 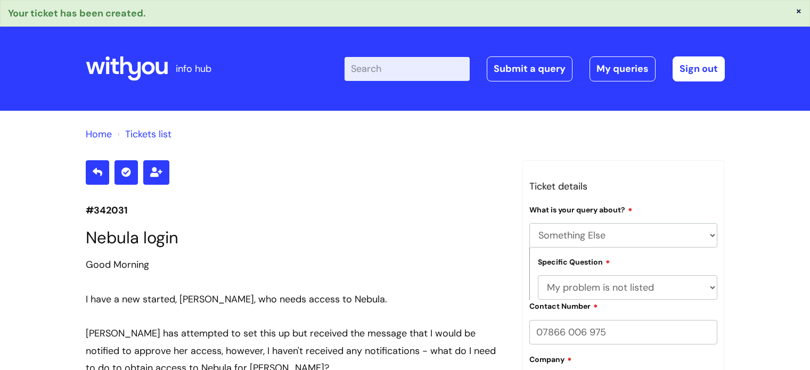 What do you see at coordinates (407, 69) in the screenshot?
I see `input: Search` at bounding box center [407, 69].